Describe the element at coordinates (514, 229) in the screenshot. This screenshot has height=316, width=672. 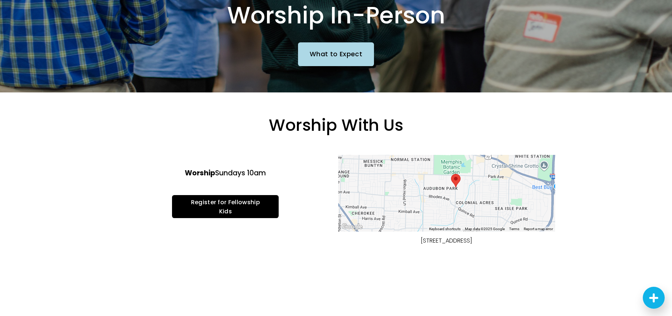
I see `a: Terms` at that location.